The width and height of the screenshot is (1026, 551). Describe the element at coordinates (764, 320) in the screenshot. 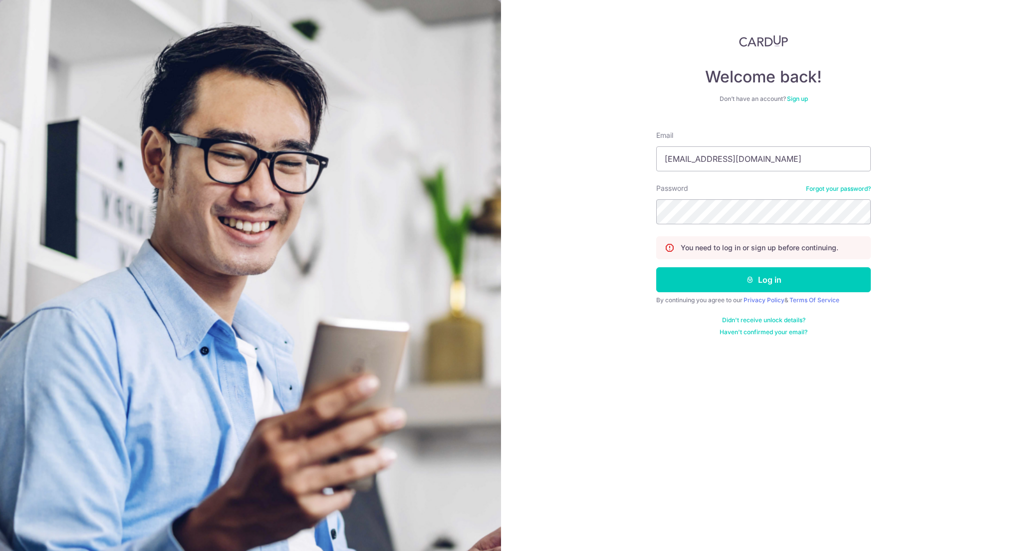

I see `a: Didn't receive unlock details?` at that location.